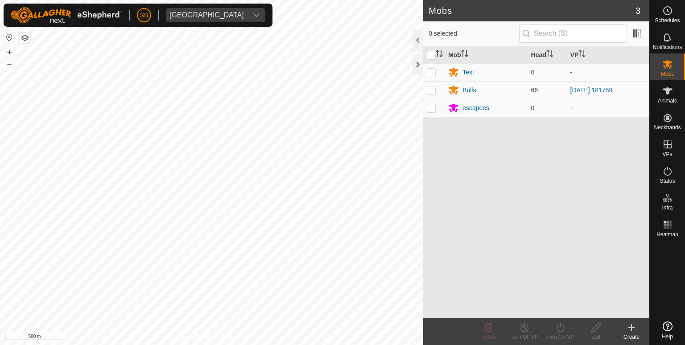 The height and width of the screenshot is (345, 685). I want to click on span: Schedules, so click(667, 21).